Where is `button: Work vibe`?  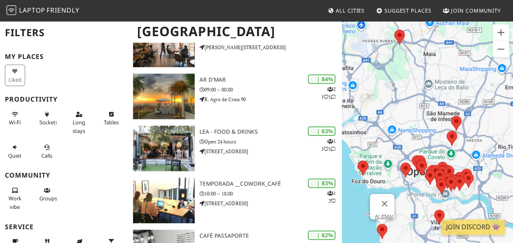
button: Work vibe is located at coordinates (15, 198).